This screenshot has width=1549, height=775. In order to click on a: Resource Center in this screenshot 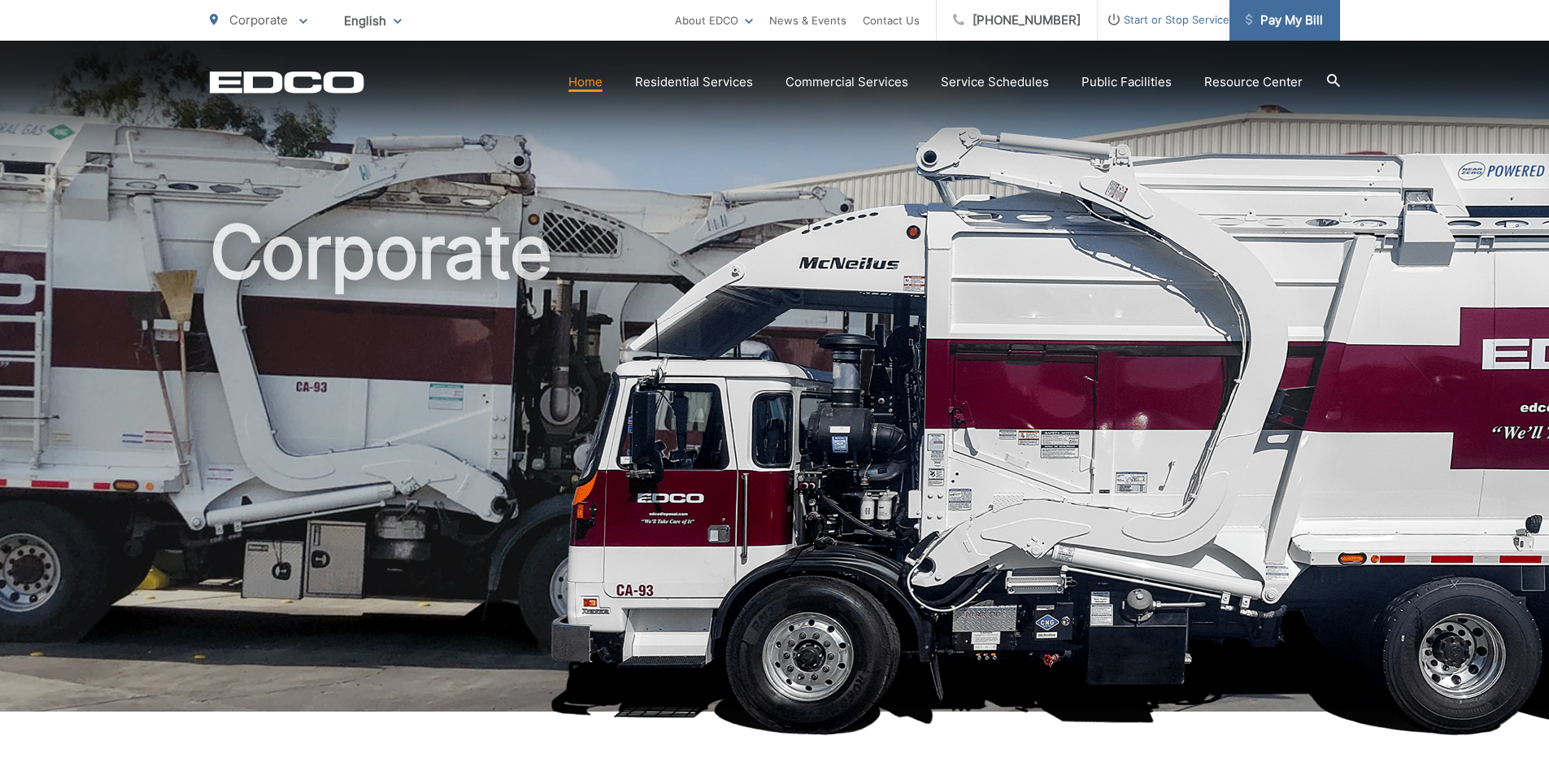, I will do `click(1253, 82)`.